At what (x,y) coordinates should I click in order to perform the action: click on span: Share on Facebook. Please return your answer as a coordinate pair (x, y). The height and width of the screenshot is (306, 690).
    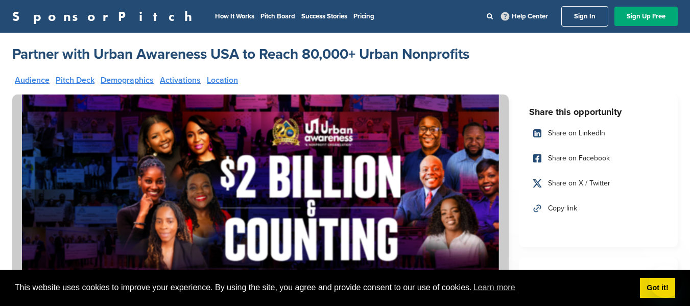
    Looking at the image, I should click on (578, 158).